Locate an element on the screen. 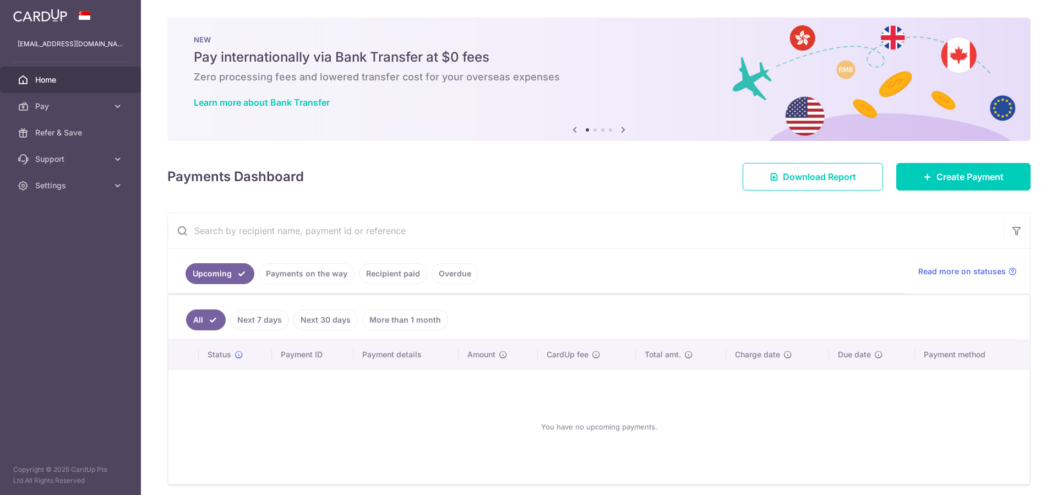 This screenshot has width=1057, height=495. span: Status is located at coordinates (219, 355).